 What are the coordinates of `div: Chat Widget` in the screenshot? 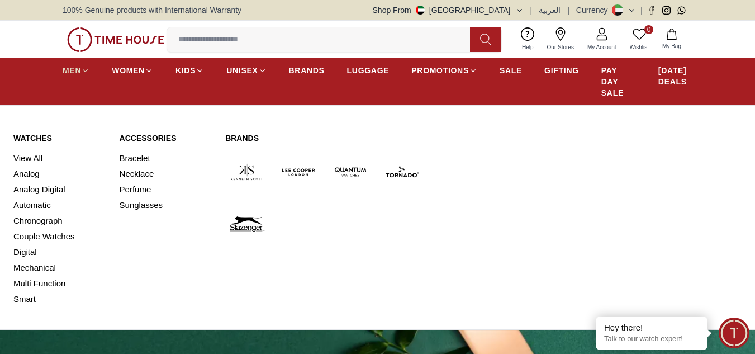 It's located at (734, 332).